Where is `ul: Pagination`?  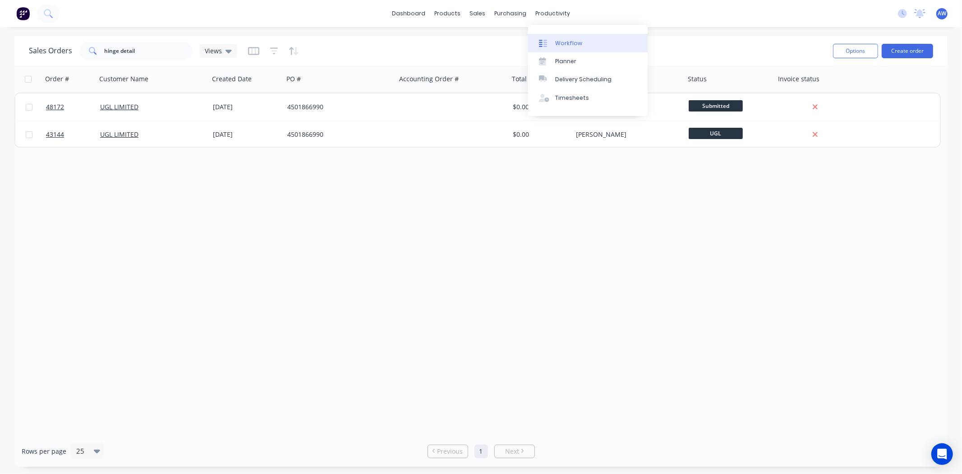
ul: Pagination is located at coordinates (481, 451).